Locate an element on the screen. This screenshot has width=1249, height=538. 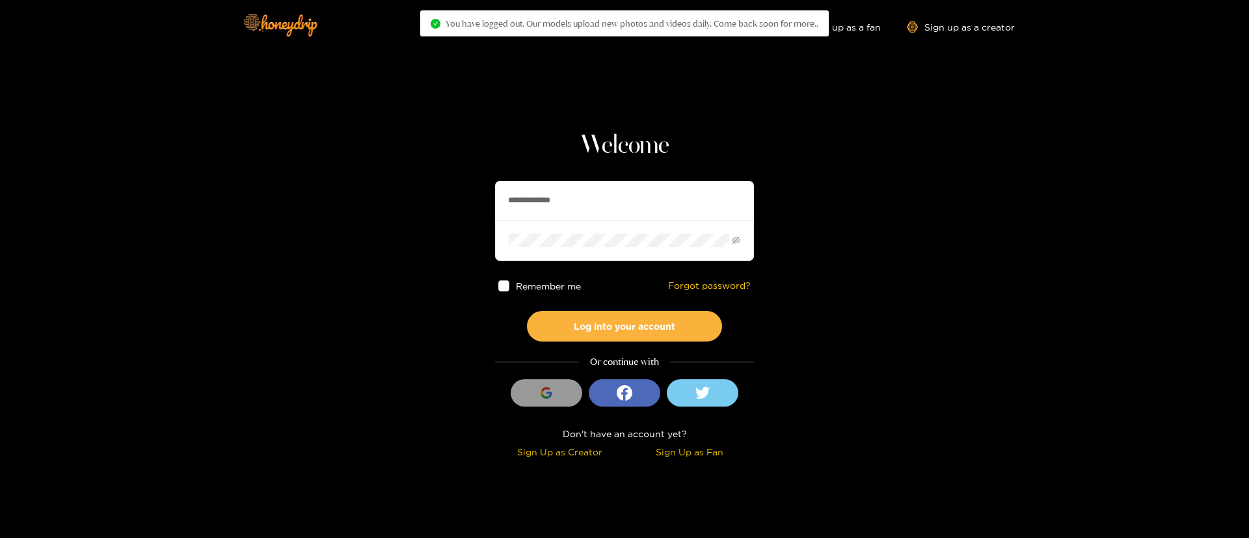
span: Remember me is located at coordinates (548, 286).